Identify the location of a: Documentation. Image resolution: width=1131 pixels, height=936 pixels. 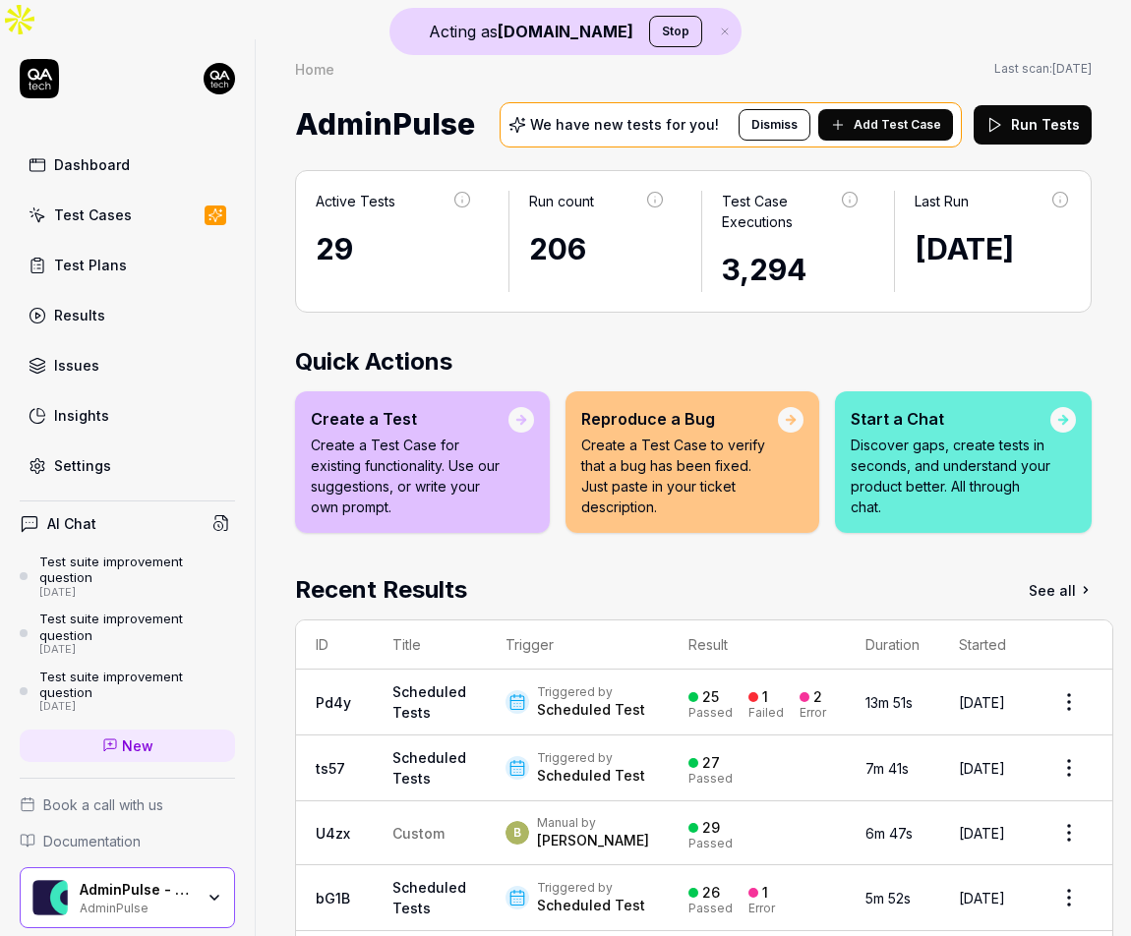
(127, 841).